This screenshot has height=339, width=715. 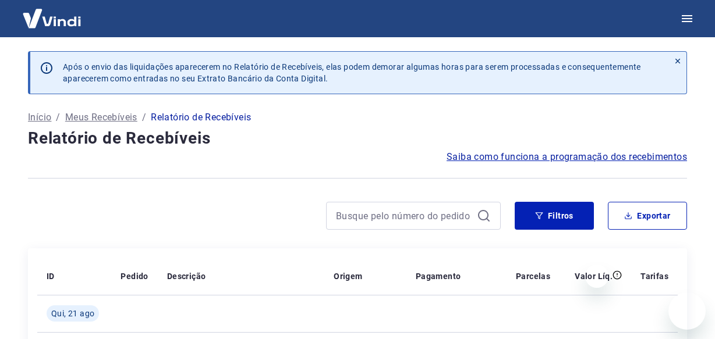 What do you see at coordinates (101, 118) in the screenshot?
I see `a: Meus Recebíveis` at bounding box center [101, 118].